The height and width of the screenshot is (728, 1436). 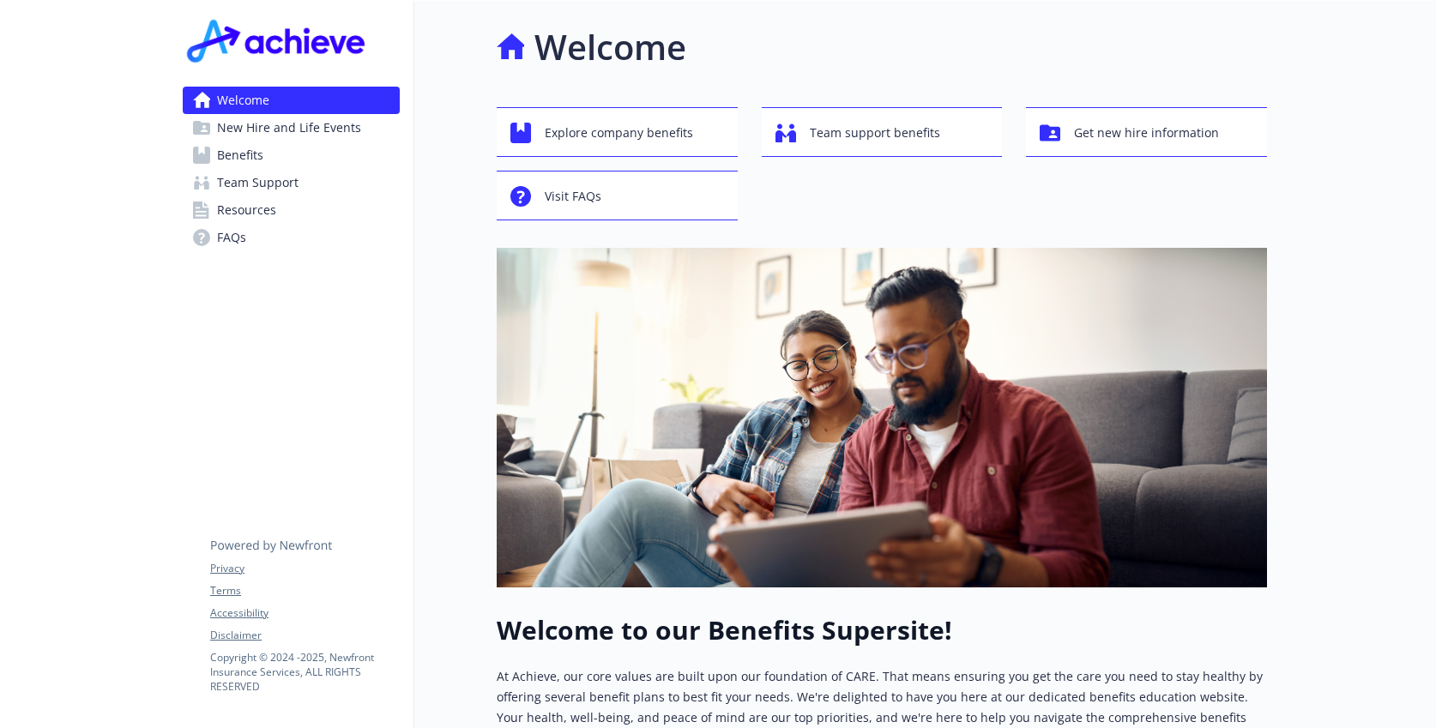 I want to click on button: Explore company benefits, so click(x=617, y=132).